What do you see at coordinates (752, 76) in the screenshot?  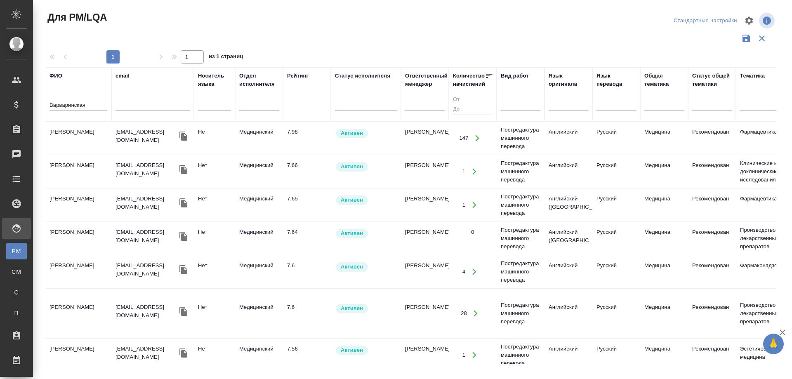 I see `div: Тематика` at bounding box center [752, 76].